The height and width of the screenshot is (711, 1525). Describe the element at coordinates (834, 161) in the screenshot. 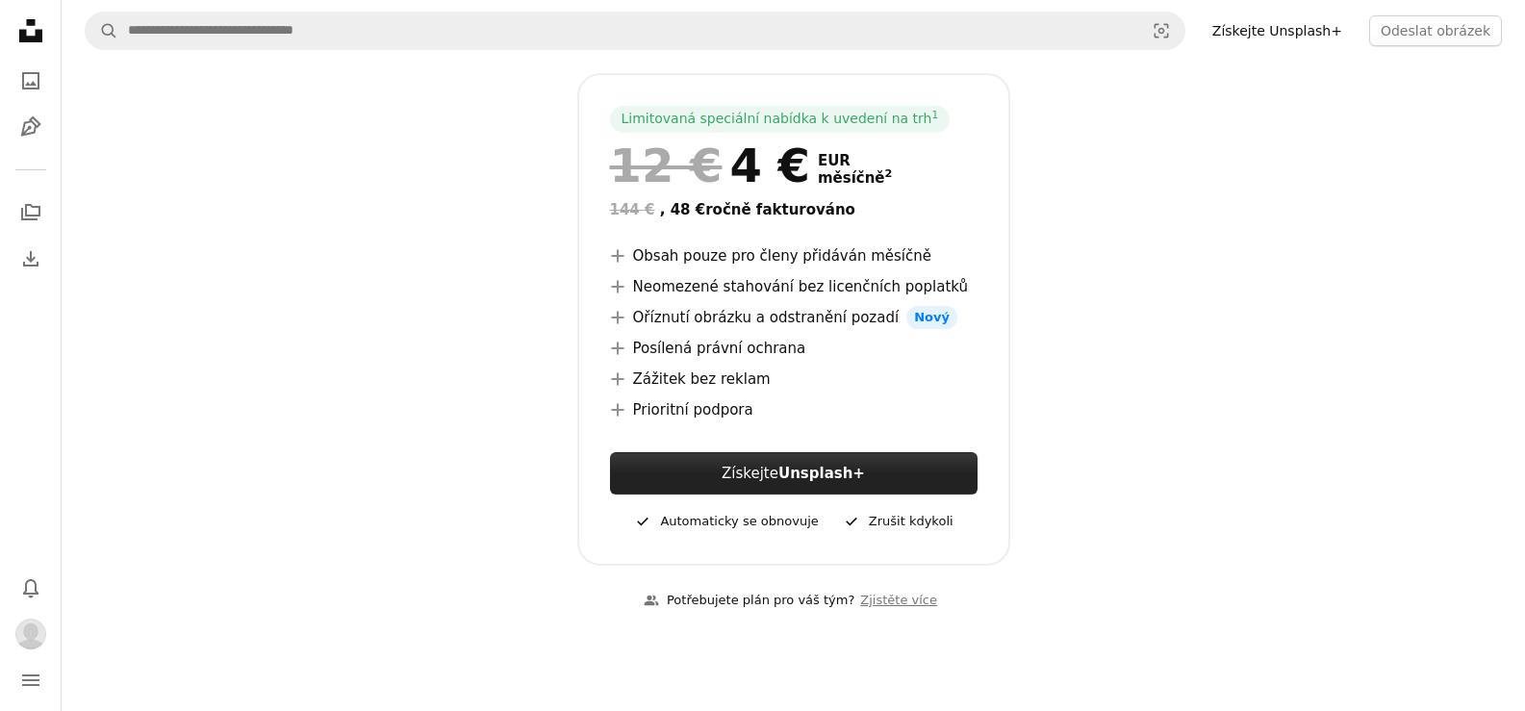

I see `font: EUR` at that location.